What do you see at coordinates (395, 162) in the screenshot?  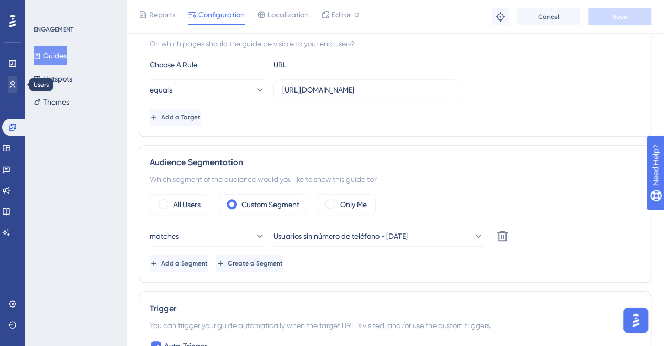 I see `div: Audience Segmentation` at bounding box center [395, 162].